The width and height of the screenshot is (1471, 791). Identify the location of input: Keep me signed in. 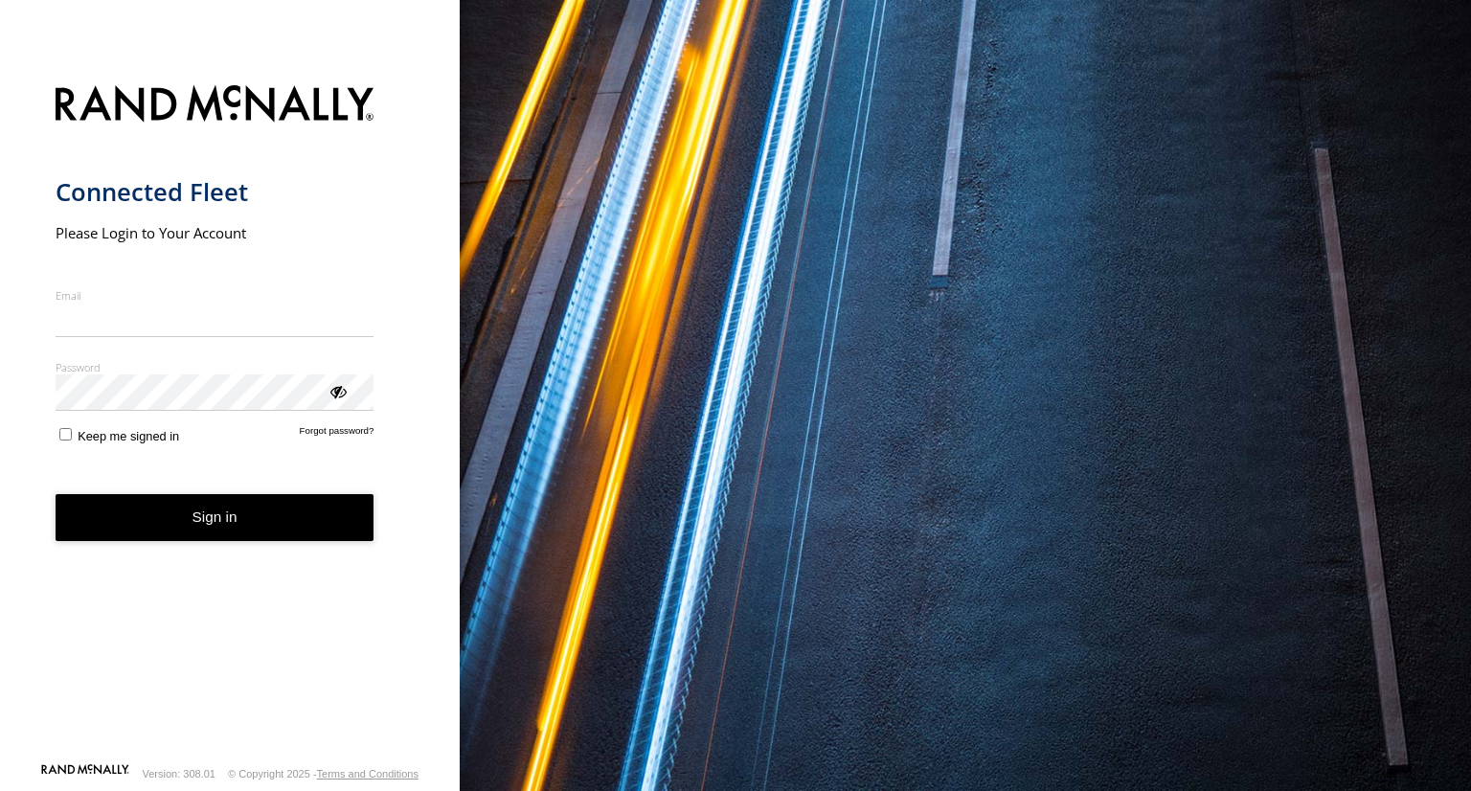
(65, 434).